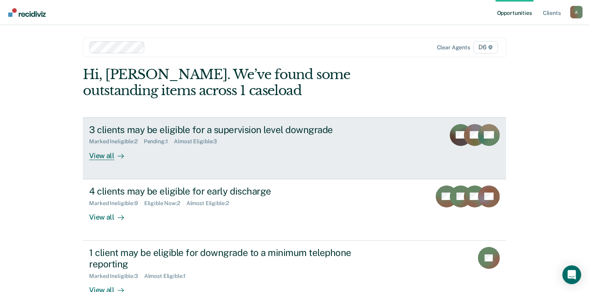 The width and height of the screenshot is (589, 292). What do you see at coordinates (226, 258) in the screenshot?
I see `div: 1 client may be eligible for downgrade to a minimum telephone reporting` at bounding box center [226, 258].